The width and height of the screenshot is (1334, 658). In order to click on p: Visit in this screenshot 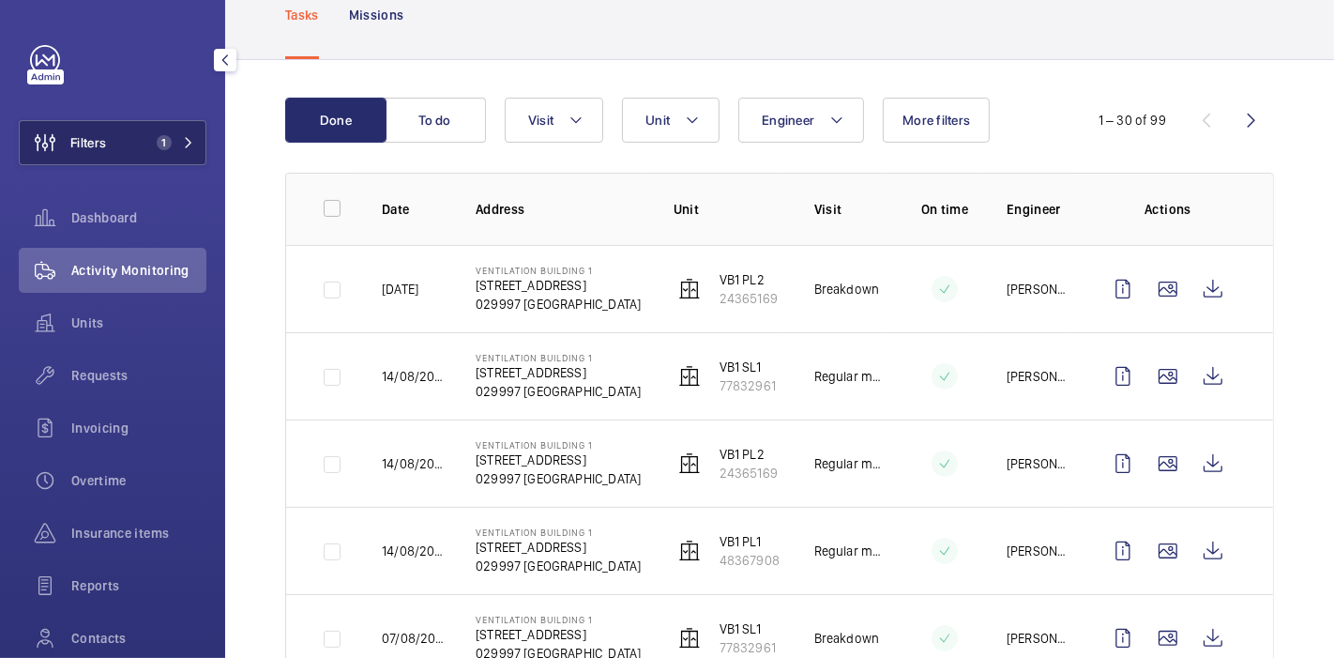, I will do `click(848, 209)`.